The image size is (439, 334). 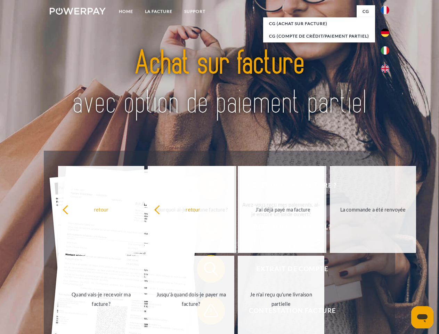 What do you see at coordinates (385, 68) in the screenshot?
I see `img: en` at bounding box center [385, 68].